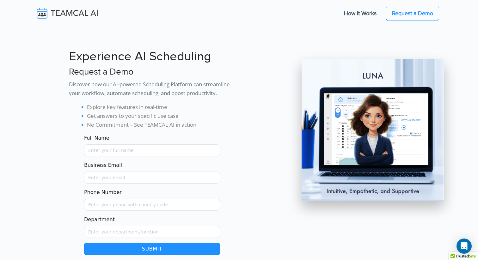 The width and height of the screenshot is (478, 260). Describe the element at coordinates (465, 247) in the screenshot. I see `div: Open Intercom Messenger` at that location.